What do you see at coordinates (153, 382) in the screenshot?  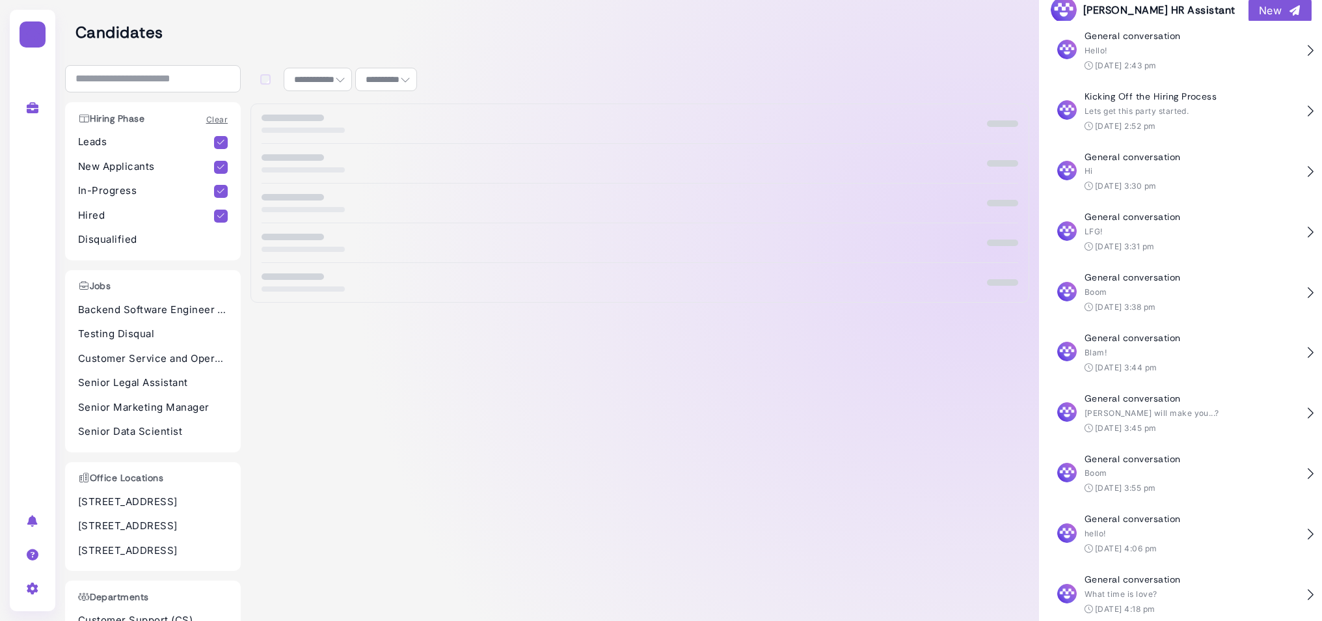 I see `p: Senior Legal Assistant` at bounding box center [153, 382].